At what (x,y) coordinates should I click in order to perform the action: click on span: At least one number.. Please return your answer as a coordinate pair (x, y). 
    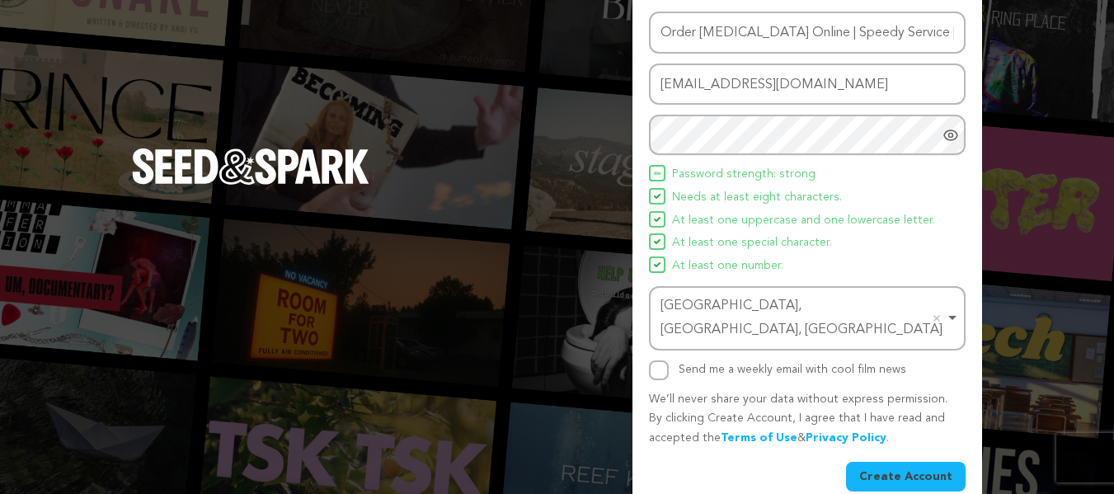
    Looking at the image, I should click on (727, 266).